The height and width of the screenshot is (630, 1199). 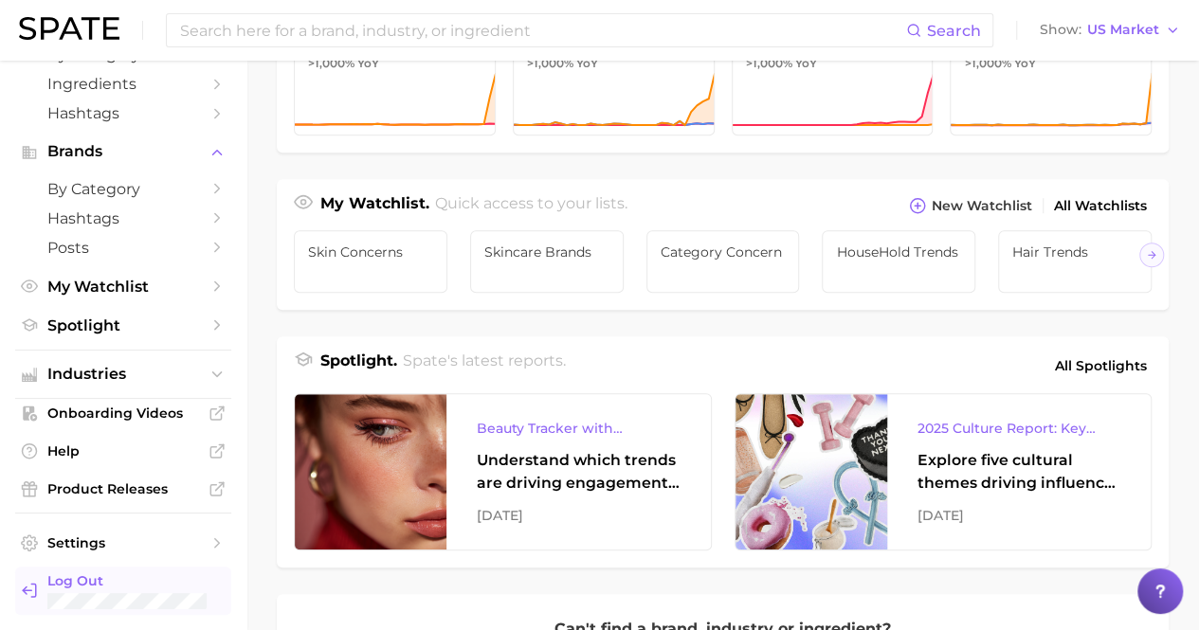 What do you see at coordinates (1101, 366) in the screenshot?
I see `a: All Spotlights` at bounding box center [1101, 366].